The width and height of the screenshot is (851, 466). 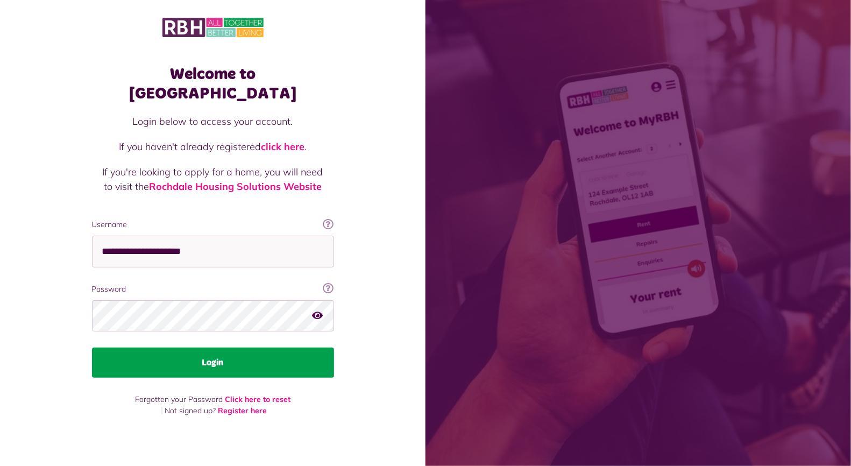 What do you see at coordinates (213, 363) in the screenshot?
I see `button: Login` at bounding box center [213, 363].